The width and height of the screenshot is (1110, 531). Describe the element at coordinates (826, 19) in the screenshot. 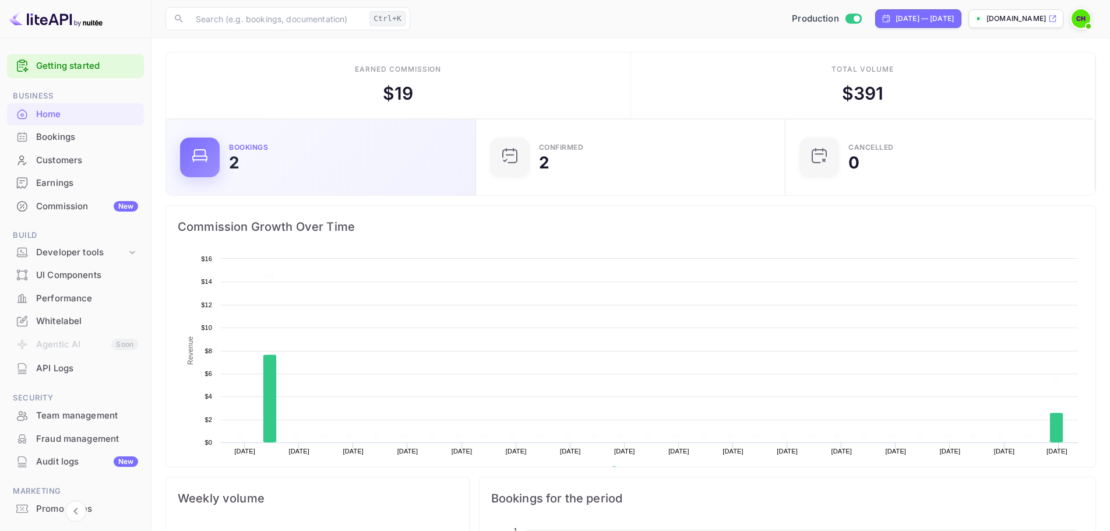

I see `div: Switch to Sandbox mode` at that location.